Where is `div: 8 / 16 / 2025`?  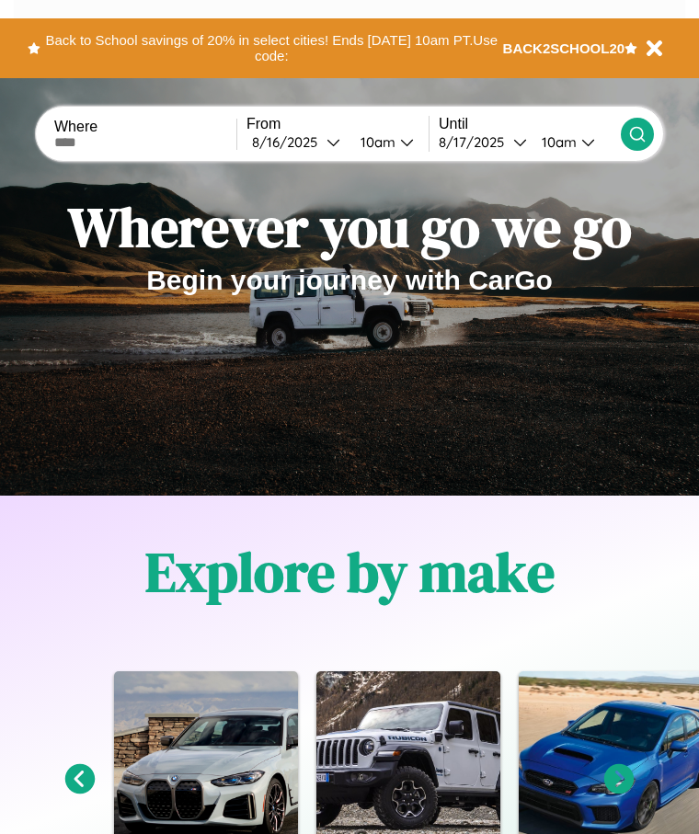 div: 8 / 16 / 2025 is located at coordinates (289, 142).